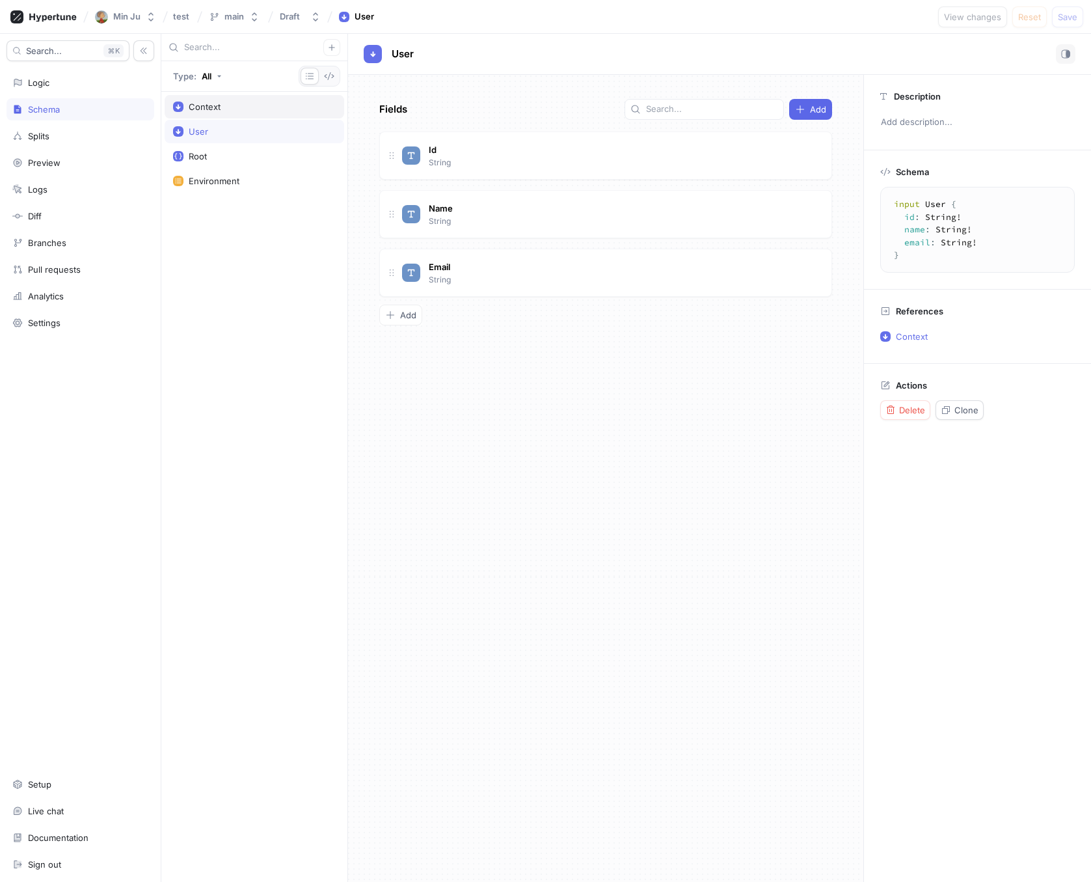  I want to click on div: Root, so click(198, 156).